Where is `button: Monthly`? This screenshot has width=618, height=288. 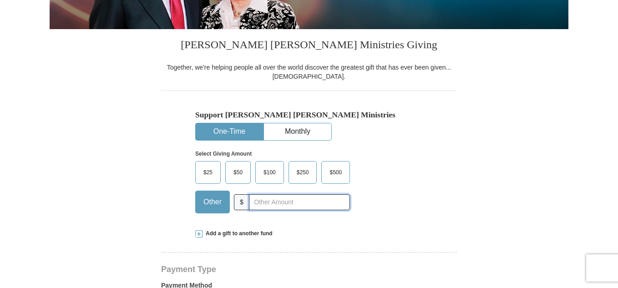
button: Monthly is located at coordinates (298, 131).